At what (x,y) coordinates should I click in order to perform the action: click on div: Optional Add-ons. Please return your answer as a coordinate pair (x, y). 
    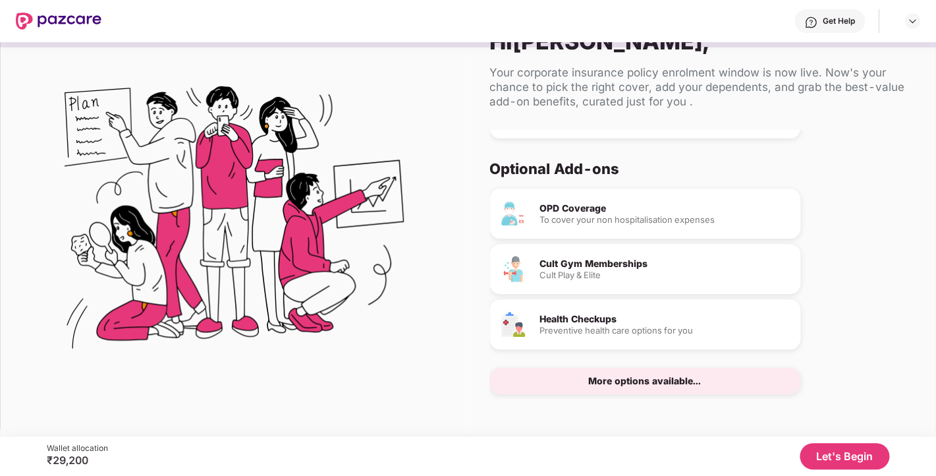
    Looking at the image, I should click on (697, 169).